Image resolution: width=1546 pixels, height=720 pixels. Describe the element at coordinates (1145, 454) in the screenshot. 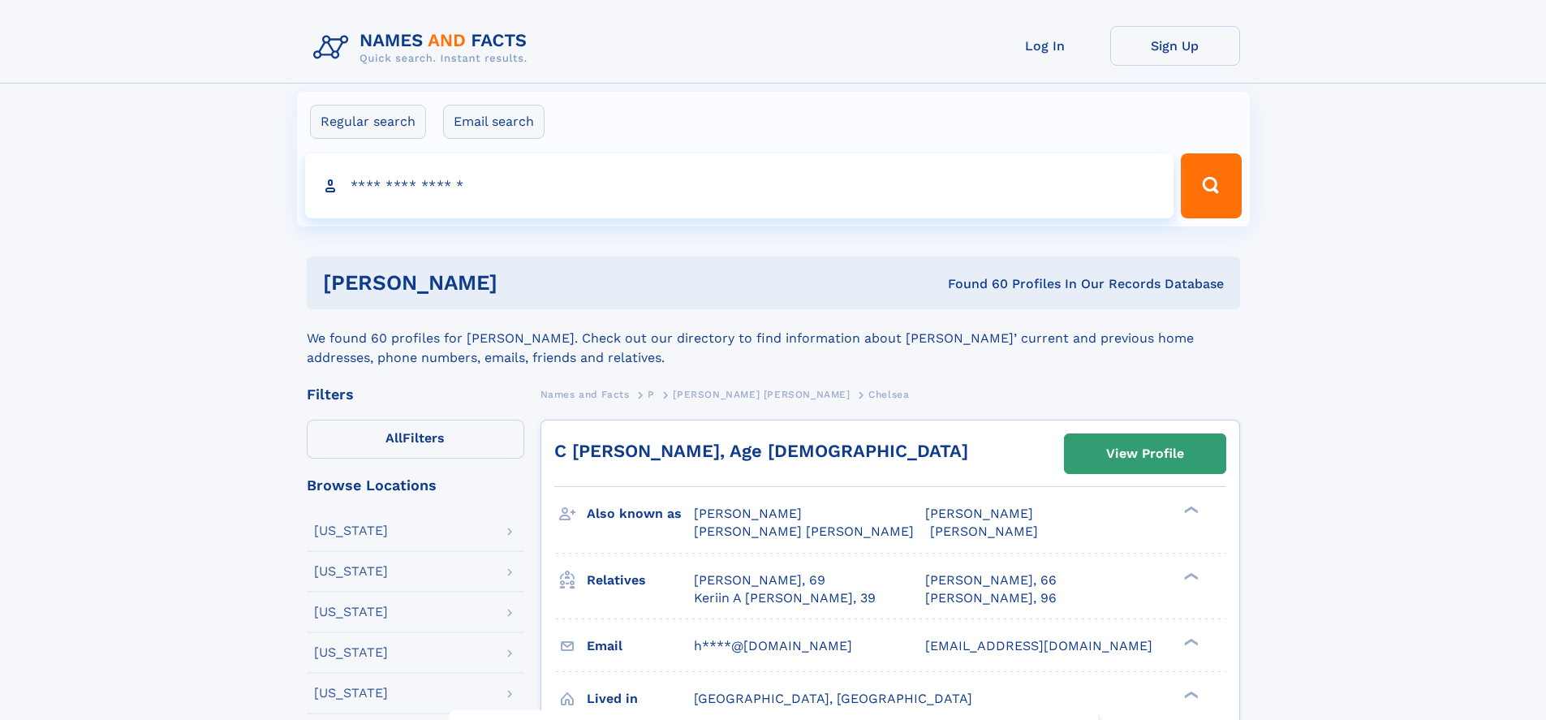

I see `a: View Profile` at that location.